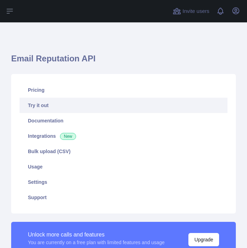 This screenshot has width=247, height=248. I want to click on a: Integrations New, so click(123, 136).